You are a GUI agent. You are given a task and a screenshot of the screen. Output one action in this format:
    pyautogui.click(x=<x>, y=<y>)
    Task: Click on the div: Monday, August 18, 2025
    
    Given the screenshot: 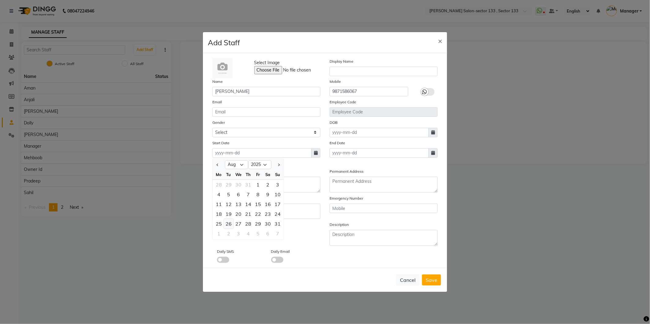 What is the action you would take?
    pyautogui.click(x=219, y=214)
    